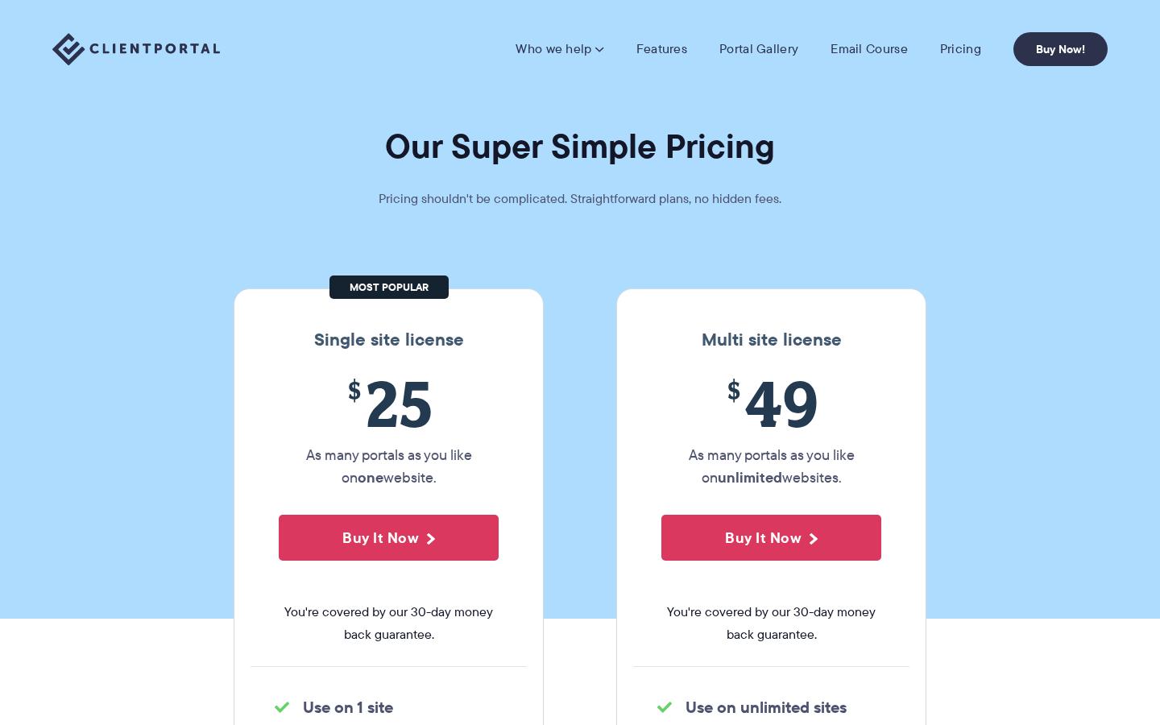 This screenshot has width=1160, height=725. Describe the element at coordinates (388, 340) in the screenshot. I see `h3: Single site license` at that location.